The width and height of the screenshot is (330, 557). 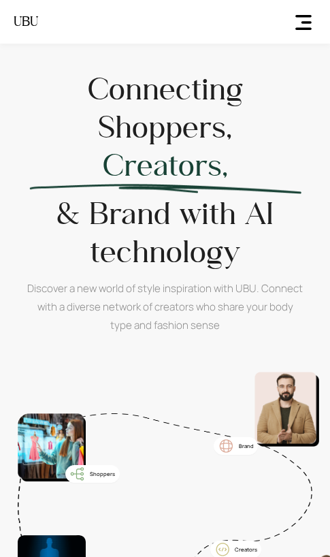 I want to click on img: landing-man-Bq87q8kT.png, so click(x=284, y=409).